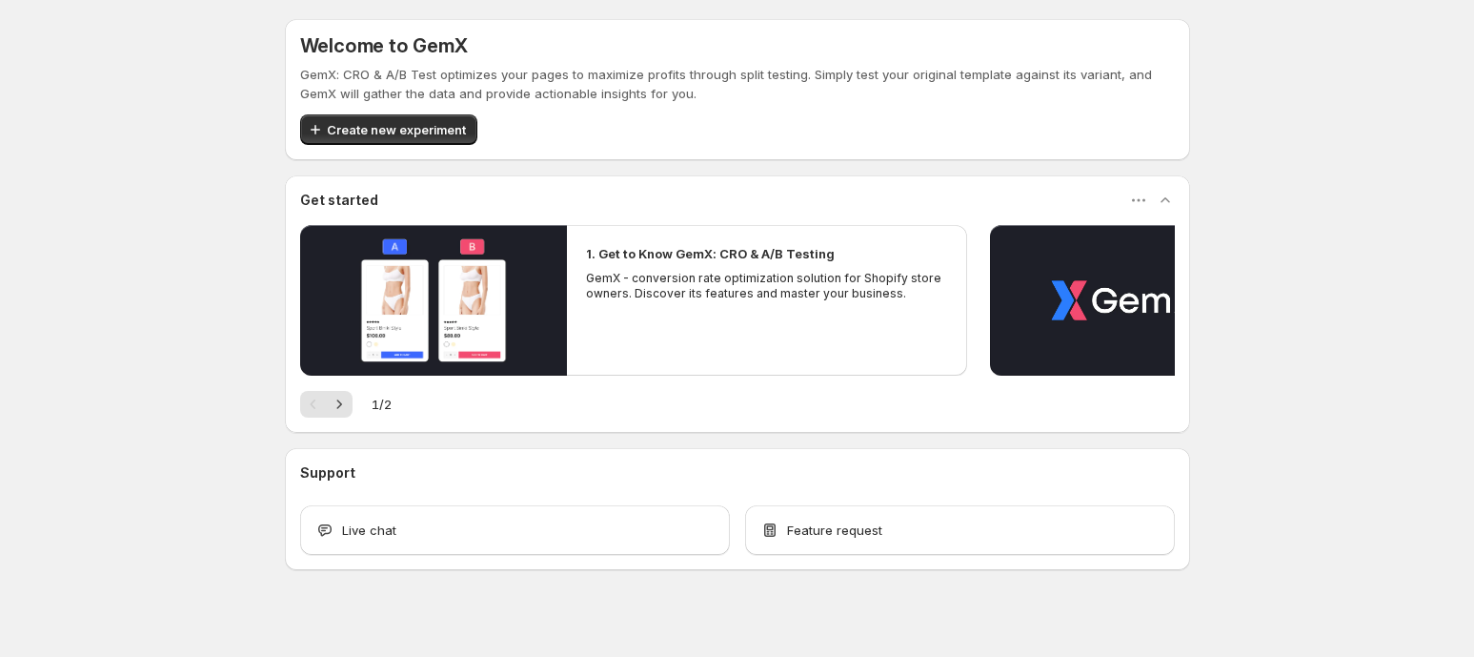 The width and height of the screenshot is (1474, 657). Describe the element at coordinates (339, 200) in the screenshot. I see `h3: Get started` at that location.